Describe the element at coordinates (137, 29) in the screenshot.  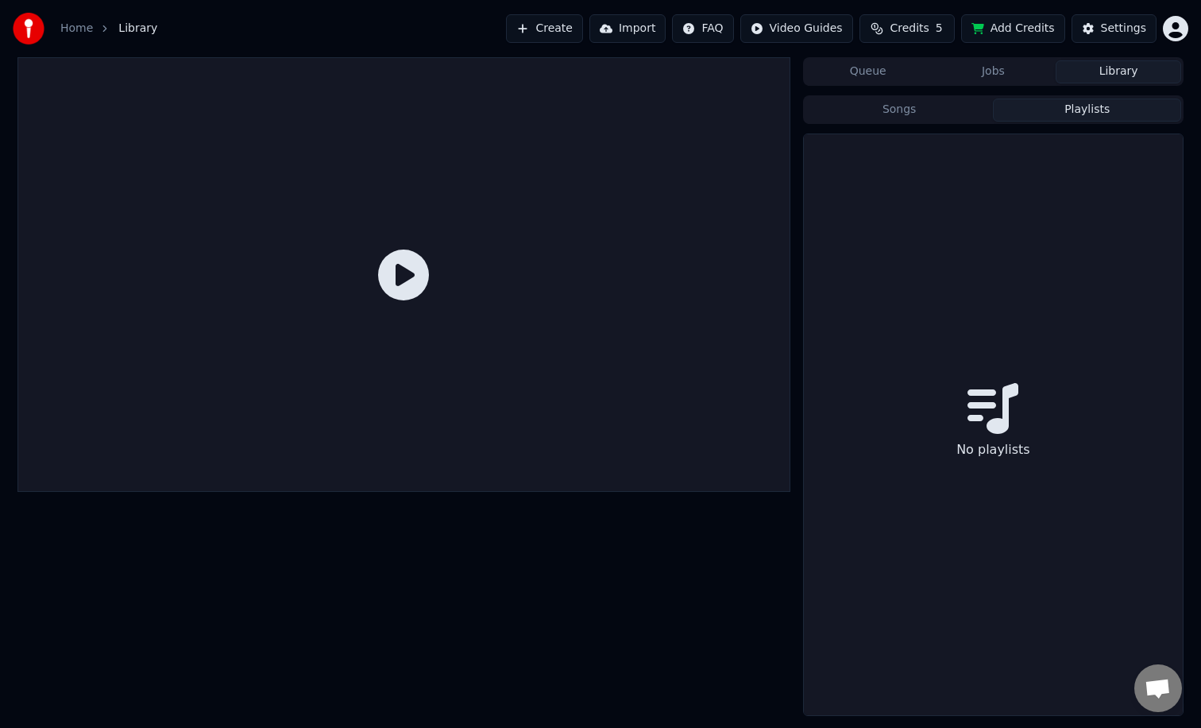
I see `span: Library` at that location.